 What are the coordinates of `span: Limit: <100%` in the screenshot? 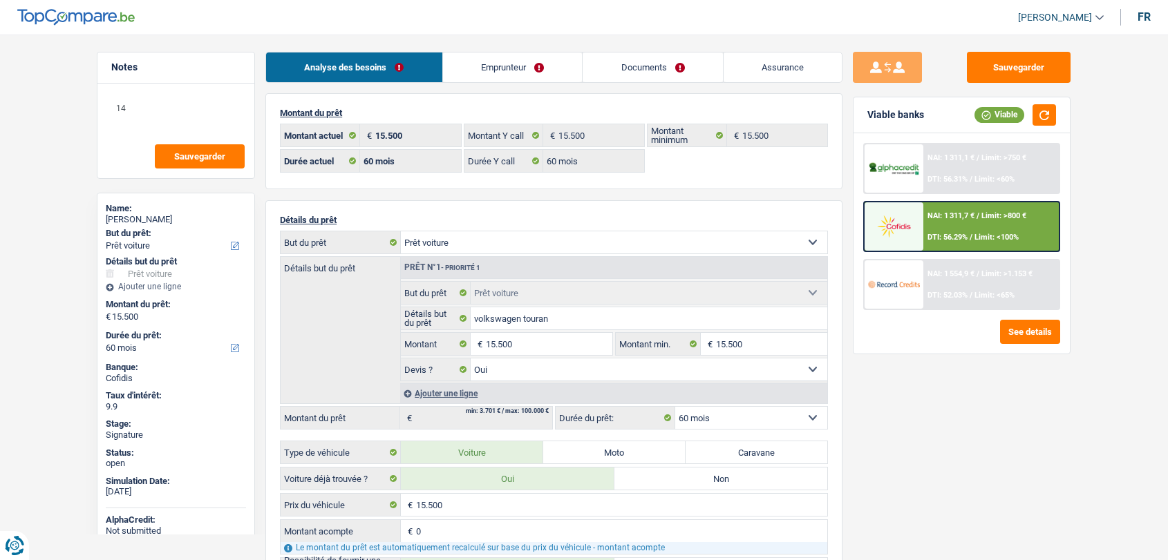 It's located at (996, 237).